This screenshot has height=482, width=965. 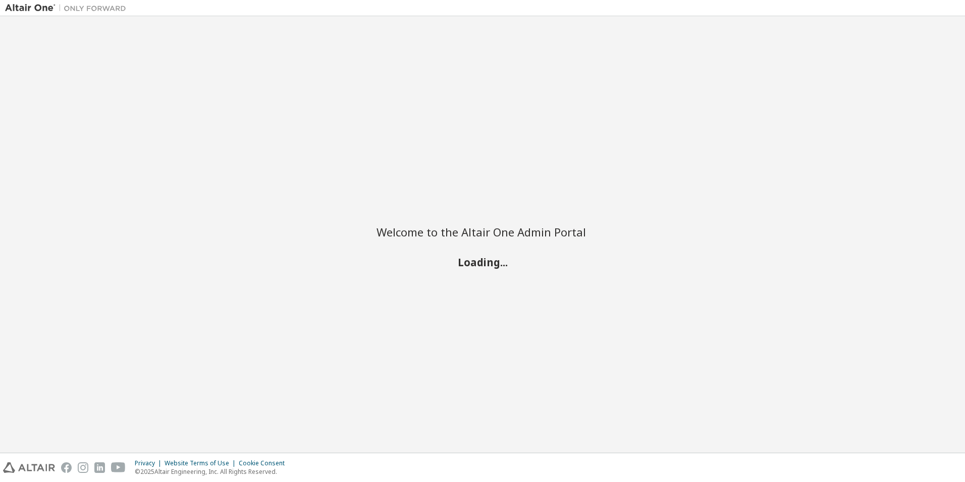 I want to click on div: Website Terms of Use, so click(x=201, y=463).